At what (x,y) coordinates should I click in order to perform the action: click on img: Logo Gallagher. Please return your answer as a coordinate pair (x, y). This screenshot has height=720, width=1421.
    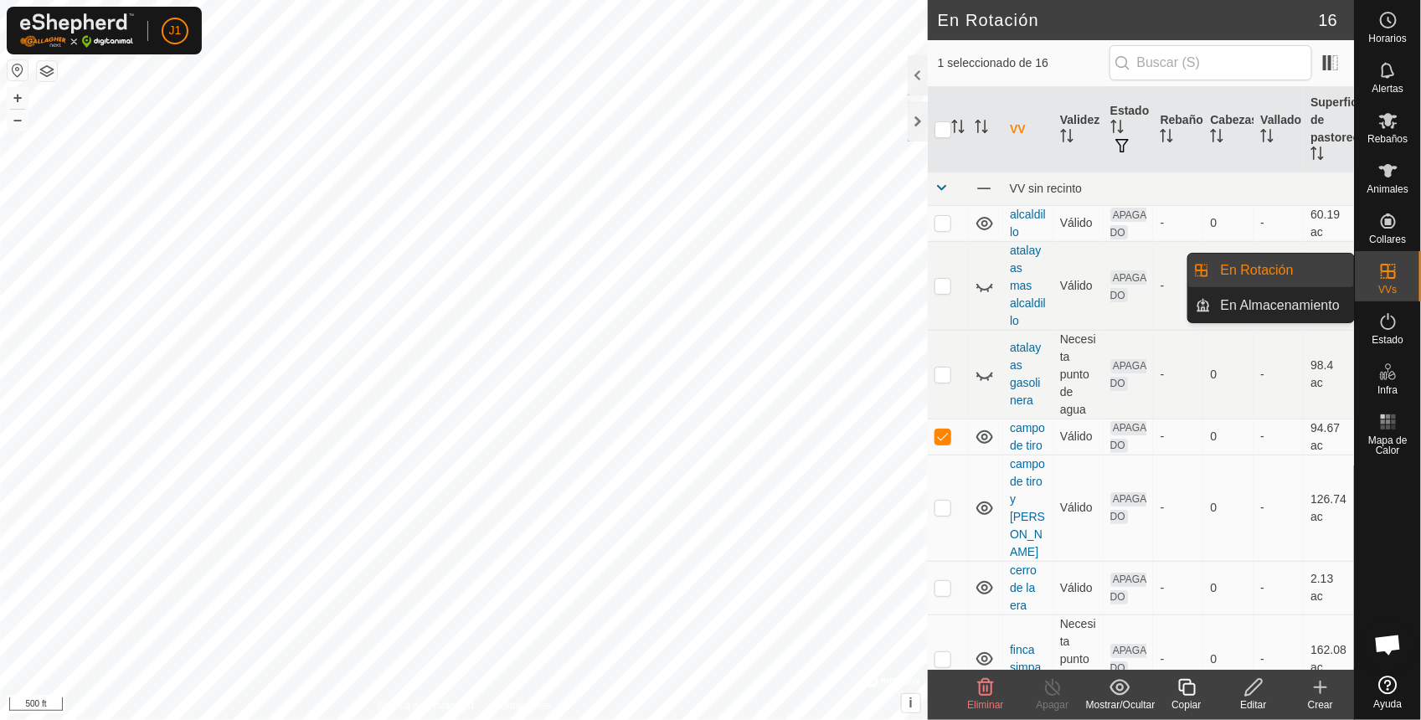
    Looking at the image, I should click on (77, 30).